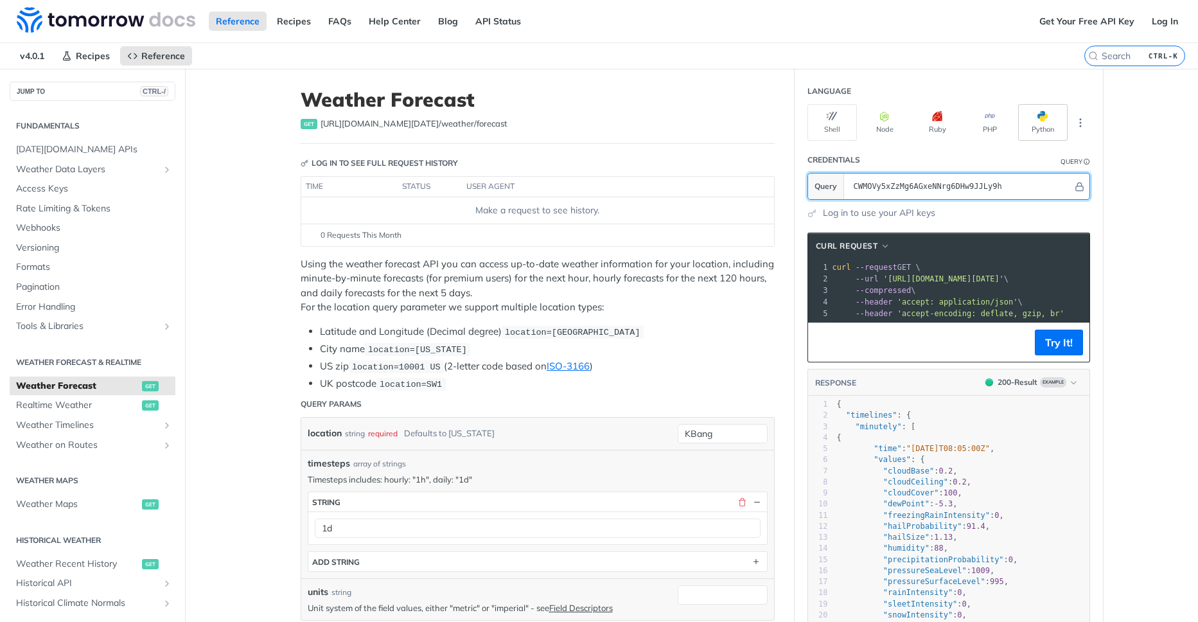 This screenshot has height=622, width=1198. What do you see at coordinates (489, 608) in the screenshot?
I see `p: Unit system of the field values, either "metric" or "imperial" - see` at bounding box center [489, 608].